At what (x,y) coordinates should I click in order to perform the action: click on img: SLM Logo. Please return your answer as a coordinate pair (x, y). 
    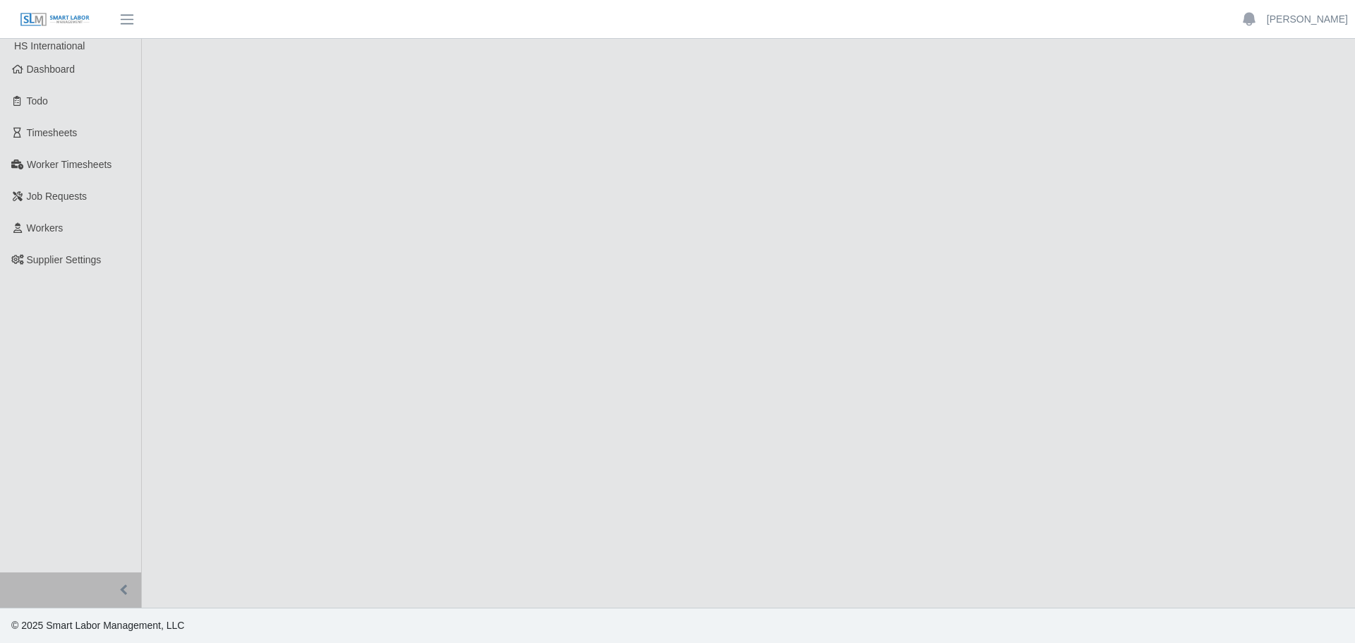
    Looking at the image, I should click on (55, 20).